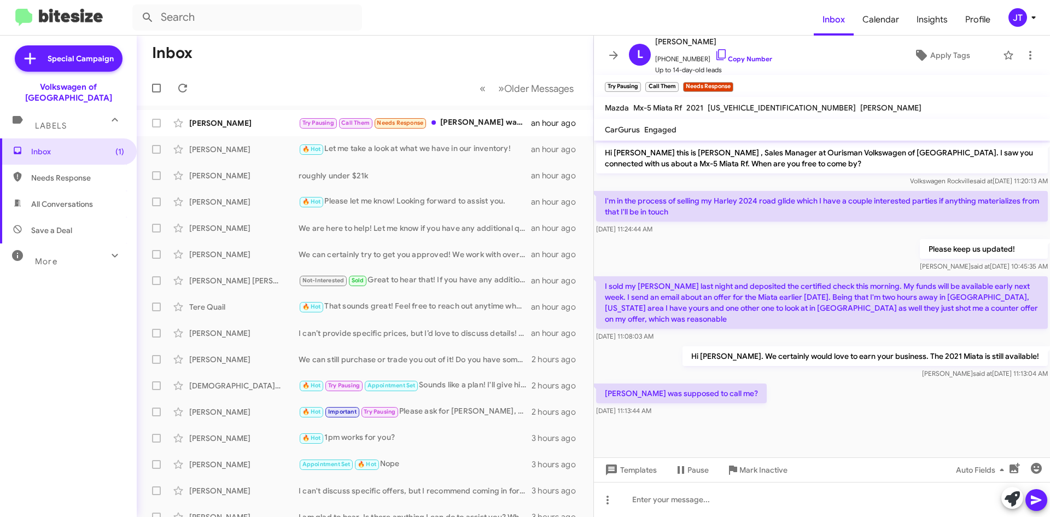  What do you see at coordinates (983, 249) in the screenshot?
I see `p: Please keep us updated!` at bounding box center [983, 249].